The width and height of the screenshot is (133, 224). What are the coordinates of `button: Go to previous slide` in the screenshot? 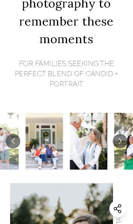 It's located at (13, 141).